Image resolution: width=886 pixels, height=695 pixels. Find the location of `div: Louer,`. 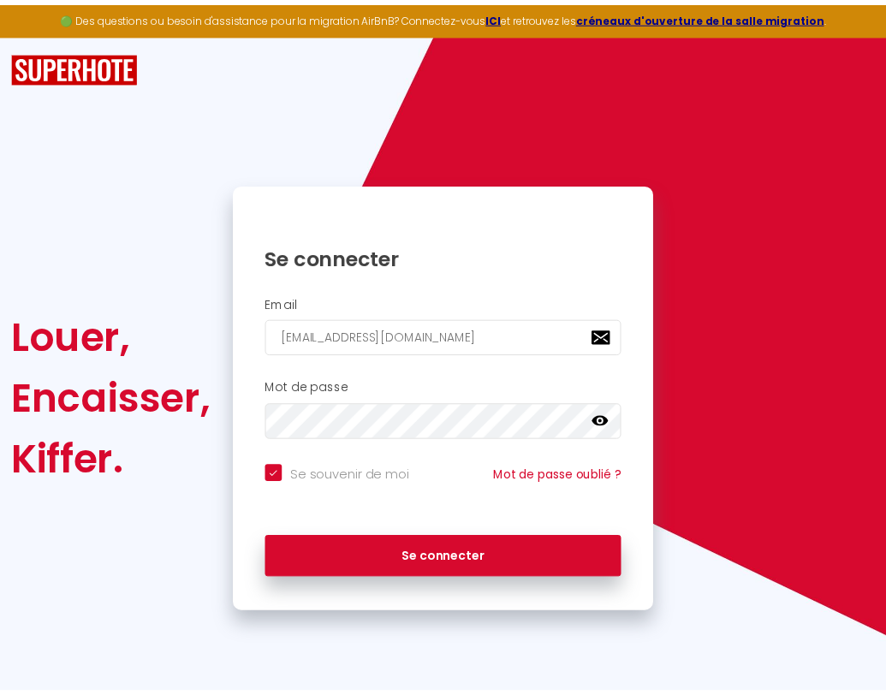

div: Louer, is located at coordinates (112, 337).